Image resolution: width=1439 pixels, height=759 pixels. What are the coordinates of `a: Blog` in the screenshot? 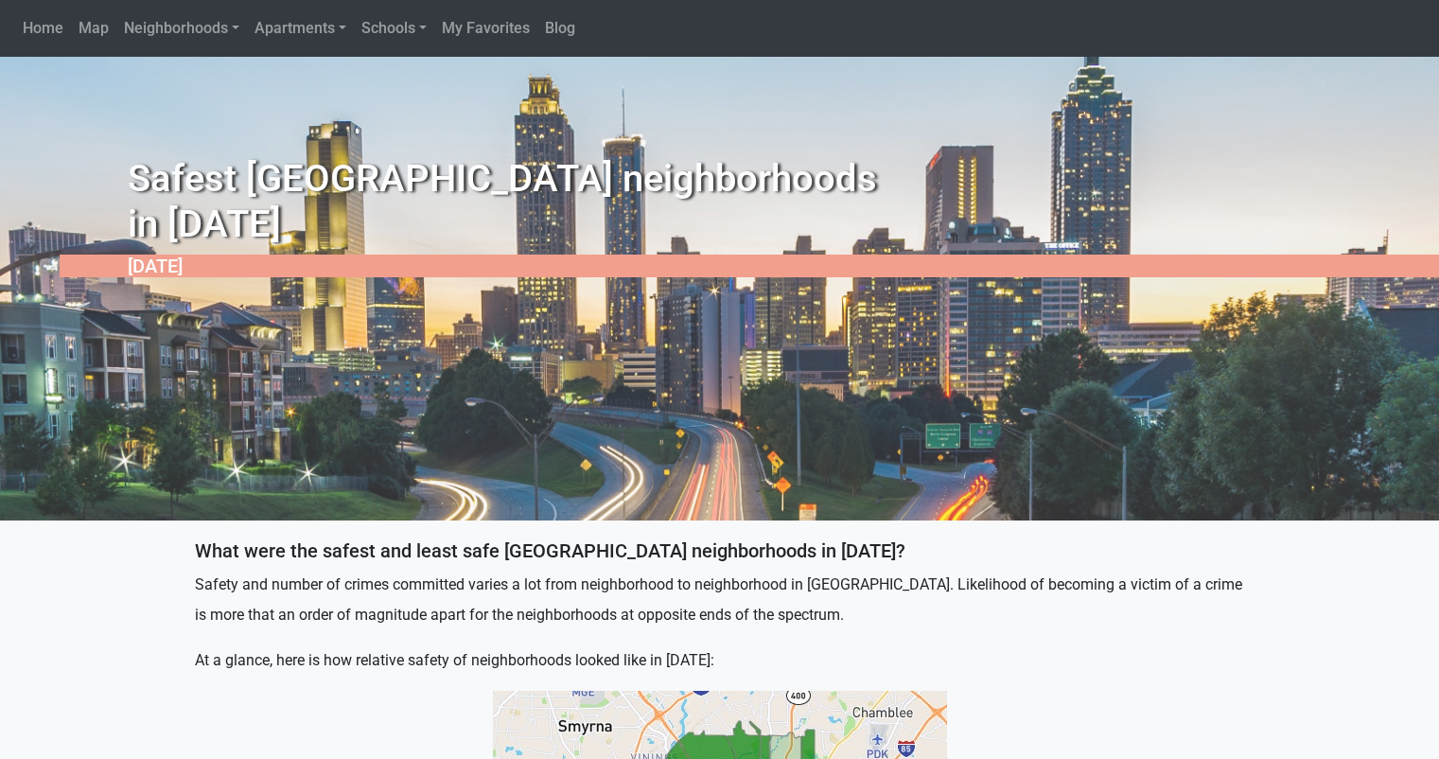 It's located at (560, 28).